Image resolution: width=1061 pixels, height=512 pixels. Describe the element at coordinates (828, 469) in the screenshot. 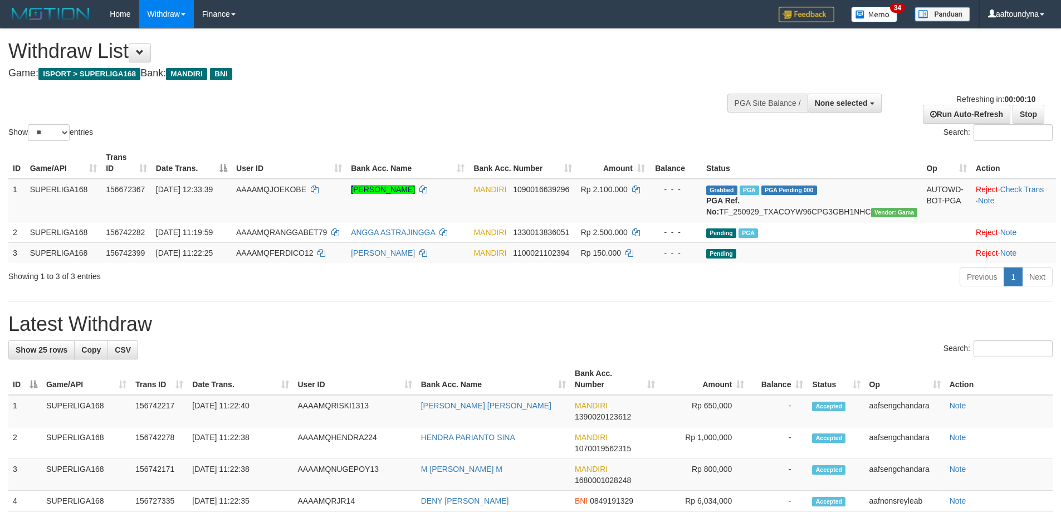

I see `span: Accepted` at that location.